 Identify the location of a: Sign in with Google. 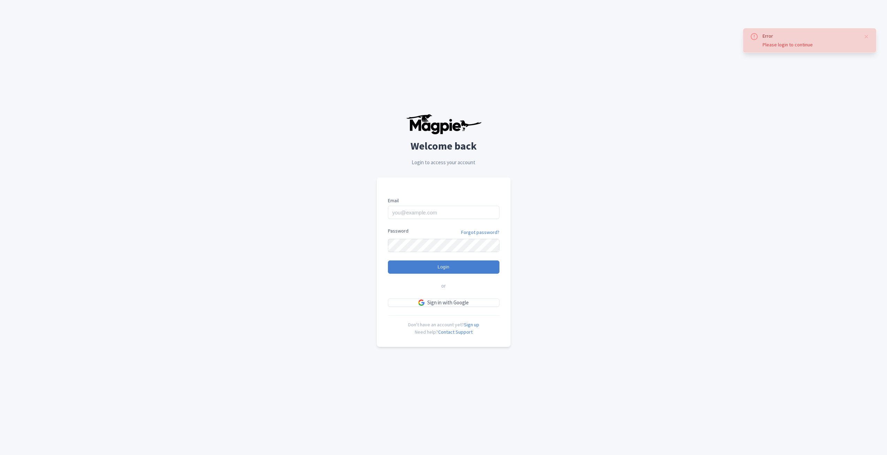
(444, 303).